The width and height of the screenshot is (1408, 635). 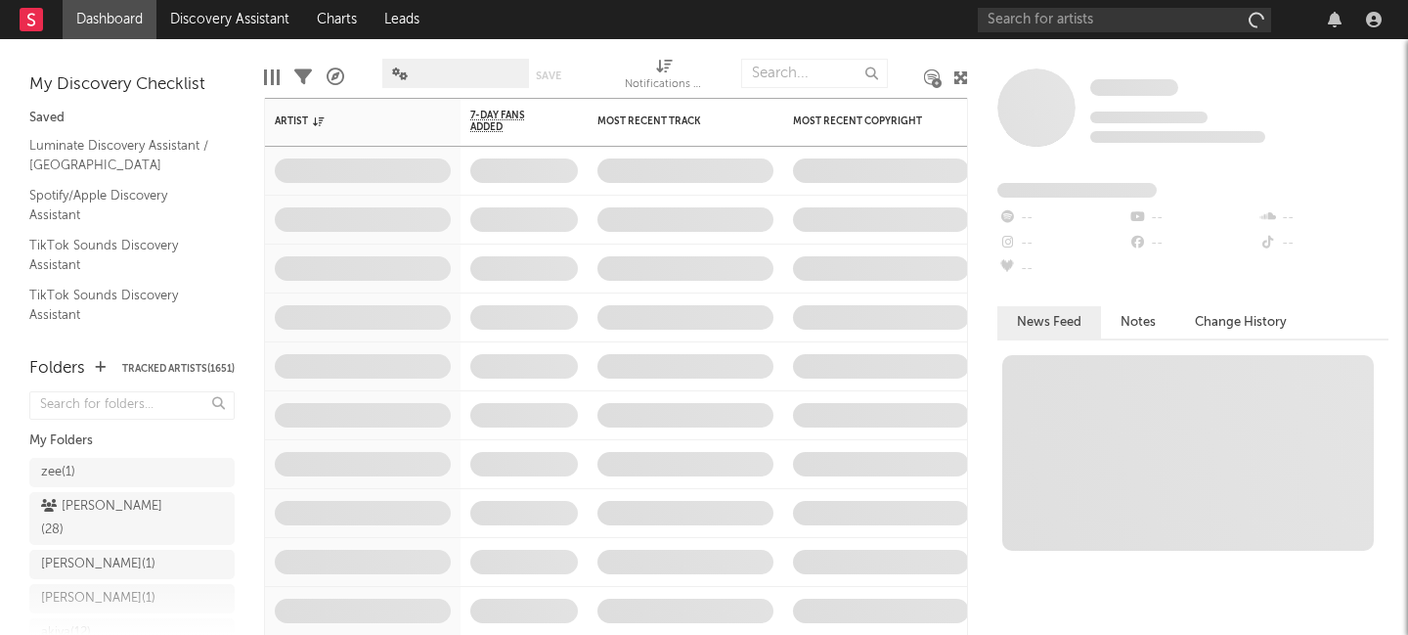 What do you see at coordinates (510, 121) in the screenshot?
I see `span: 7-Day Fans Added` at bounding box center [510, 121].